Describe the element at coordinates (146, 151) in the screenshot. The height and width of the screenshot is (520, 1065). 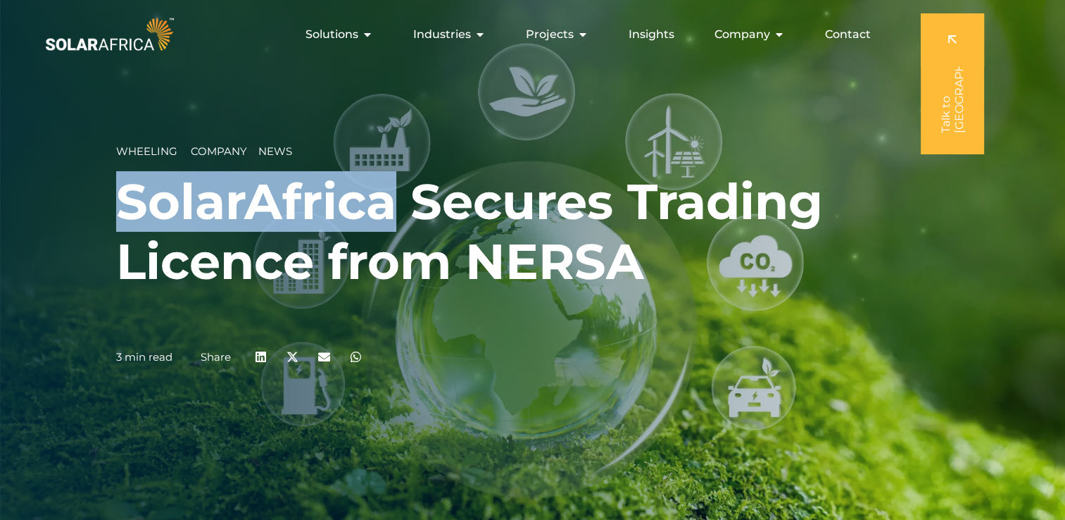
I see `span: Wheeling` at that location.